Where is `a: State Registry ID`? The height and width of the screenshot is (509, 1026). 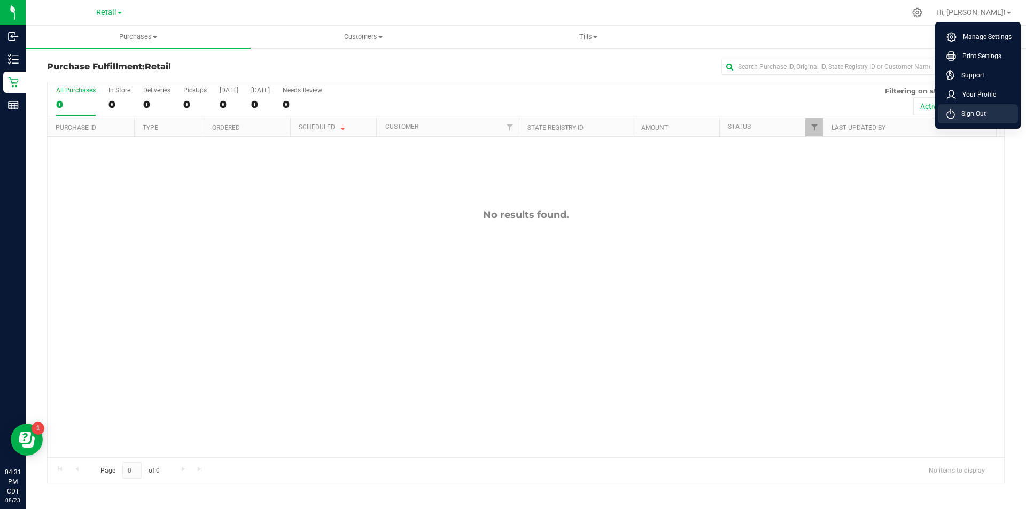 a: State Registry ID is located at coordinates (555, 128).